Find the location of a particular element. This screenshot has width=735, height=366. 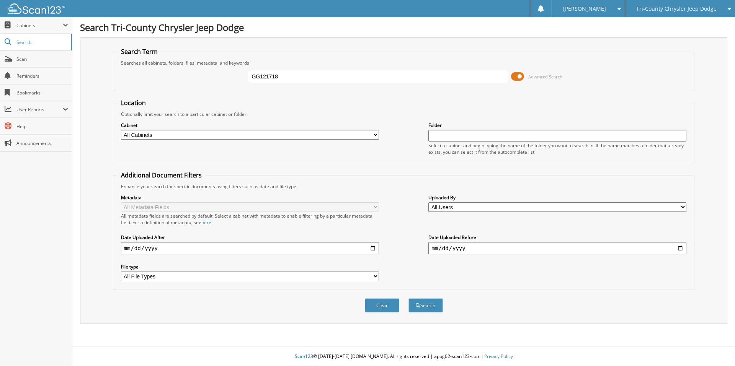

legend: Additional Document Filters is located at coordinates (161, 175).